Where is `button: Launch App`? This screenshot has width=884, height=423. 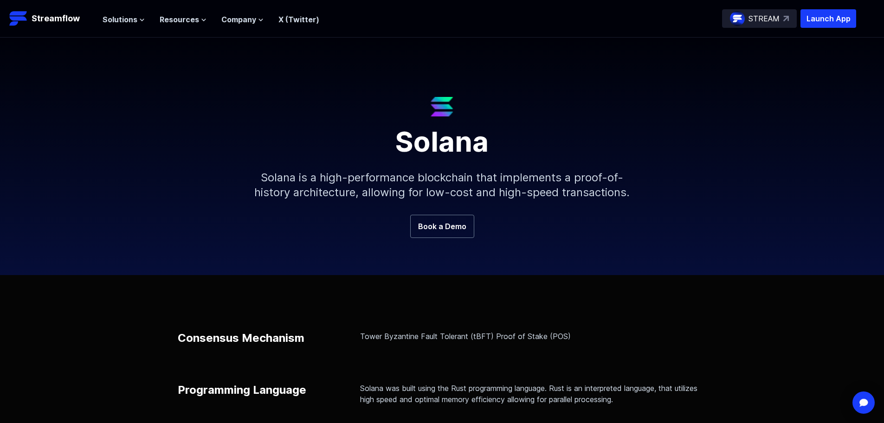
button: Launch App is located at coordinates (828, 19).